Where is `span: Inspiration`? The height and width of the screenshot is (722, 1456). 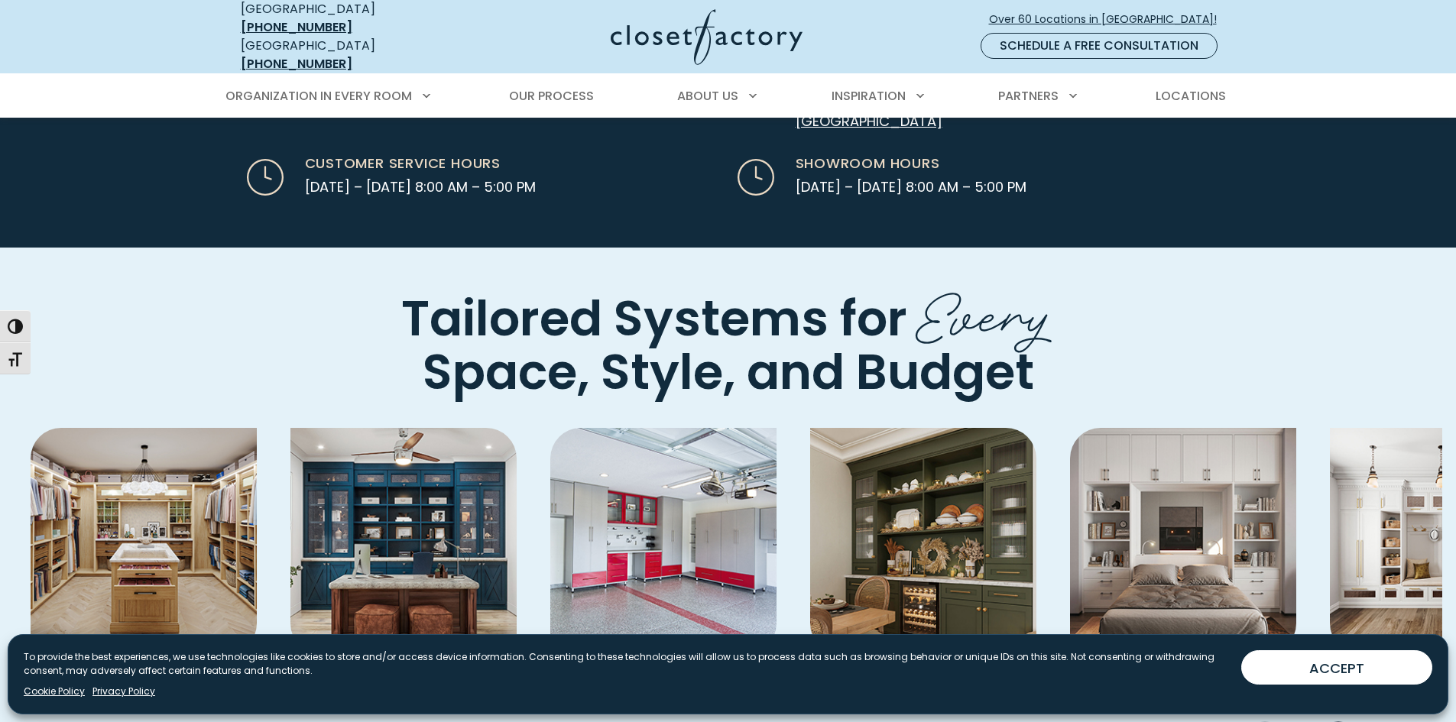 span: Inspiration is located at coordinates (868, 96).